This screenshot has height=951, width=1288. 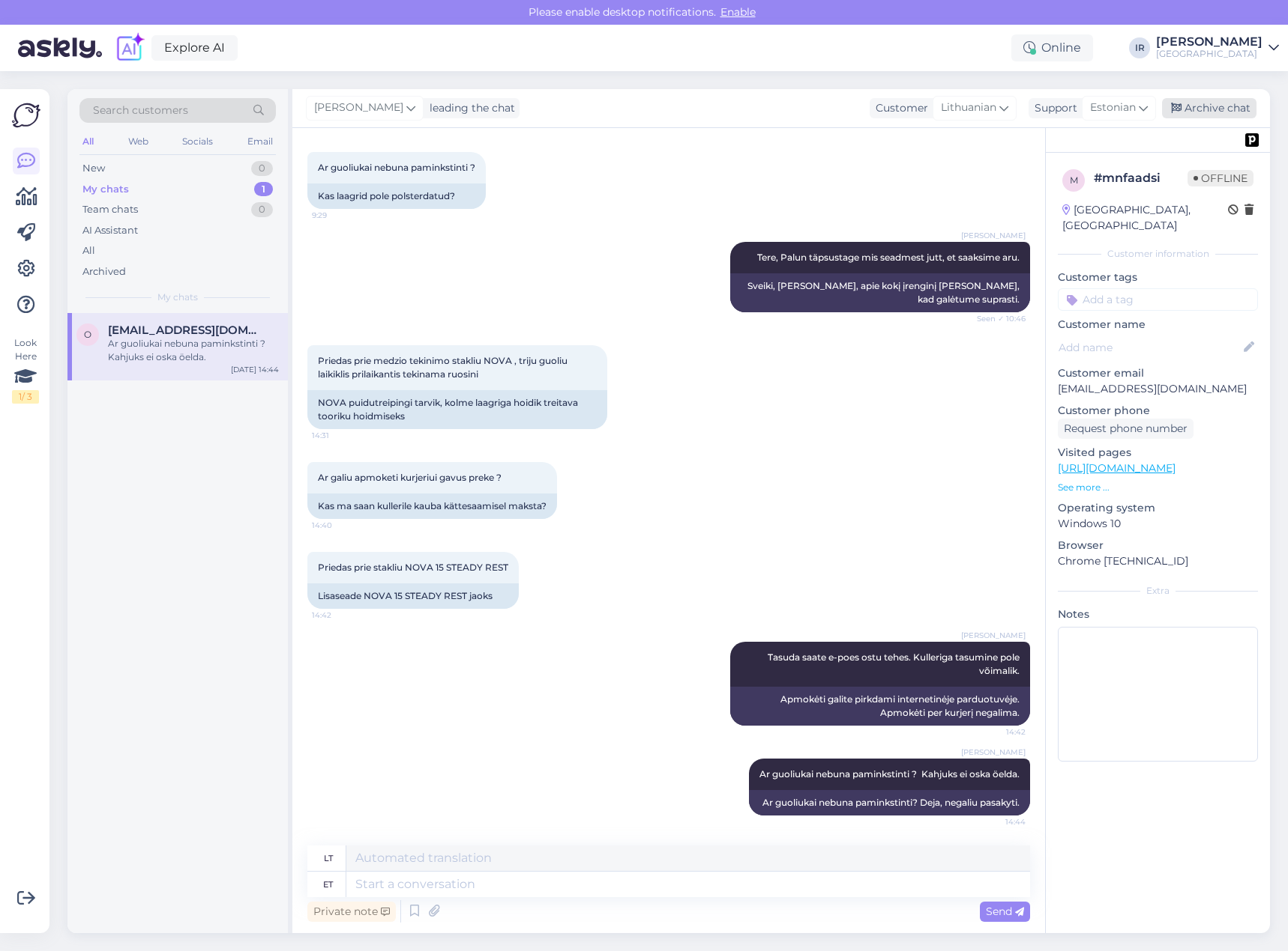 What do you see at coordinates (1125, 429) in the screenshot?
I see `div: Request phone number` at bounding box center [1125, 429].